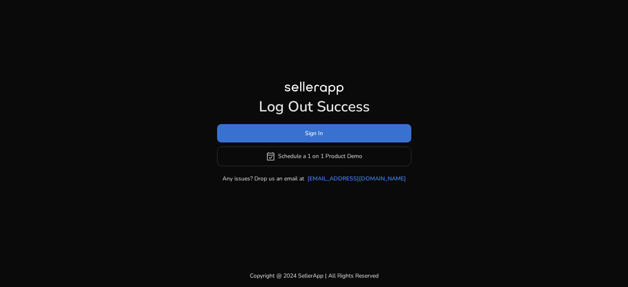 The image size is (628, 287). Describe the element at coordinates (314, 107) in the screenshot. I see `h1: Log Out Success` at that location.